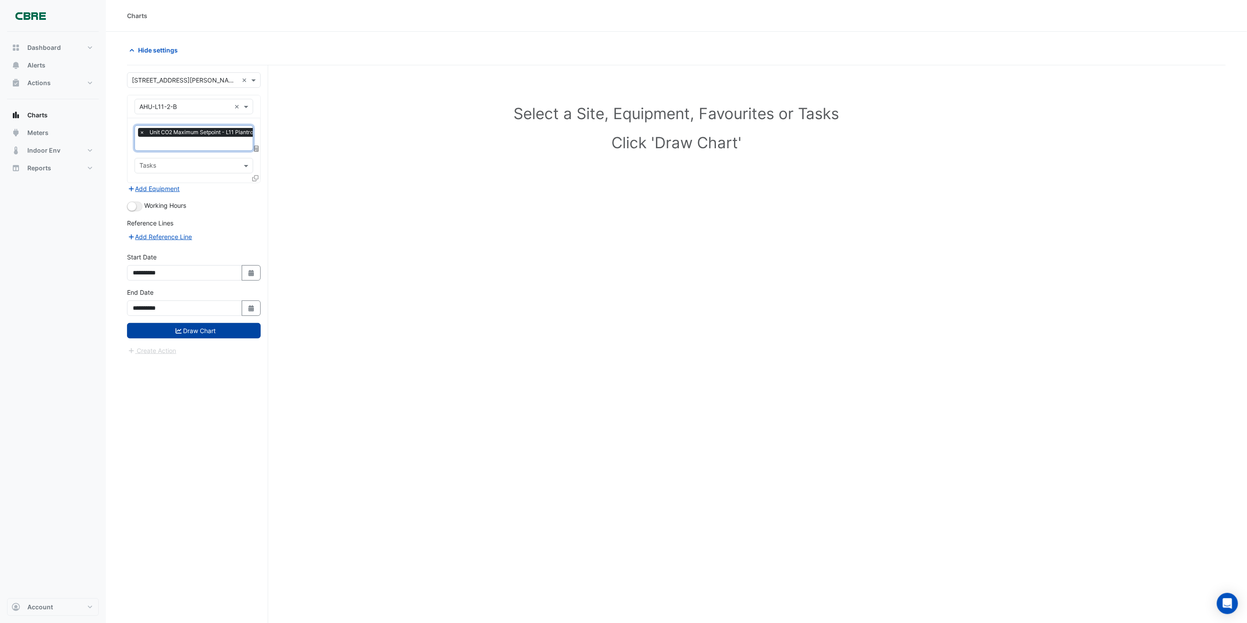 The height and width of the screenshot is (623, 1247). I want to click on app-icon: Actions, so click(16, 83).